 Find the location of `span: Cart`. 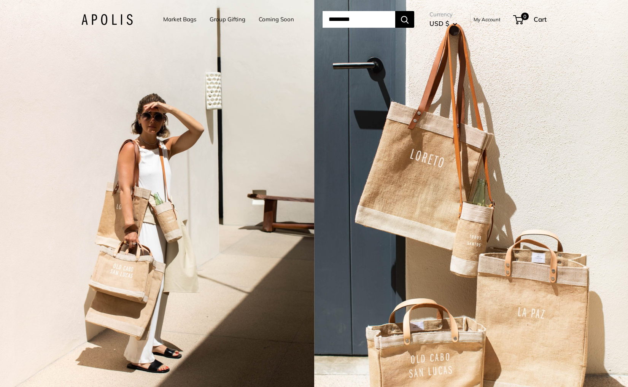

span: Cart is located at coordinates (540, 19).